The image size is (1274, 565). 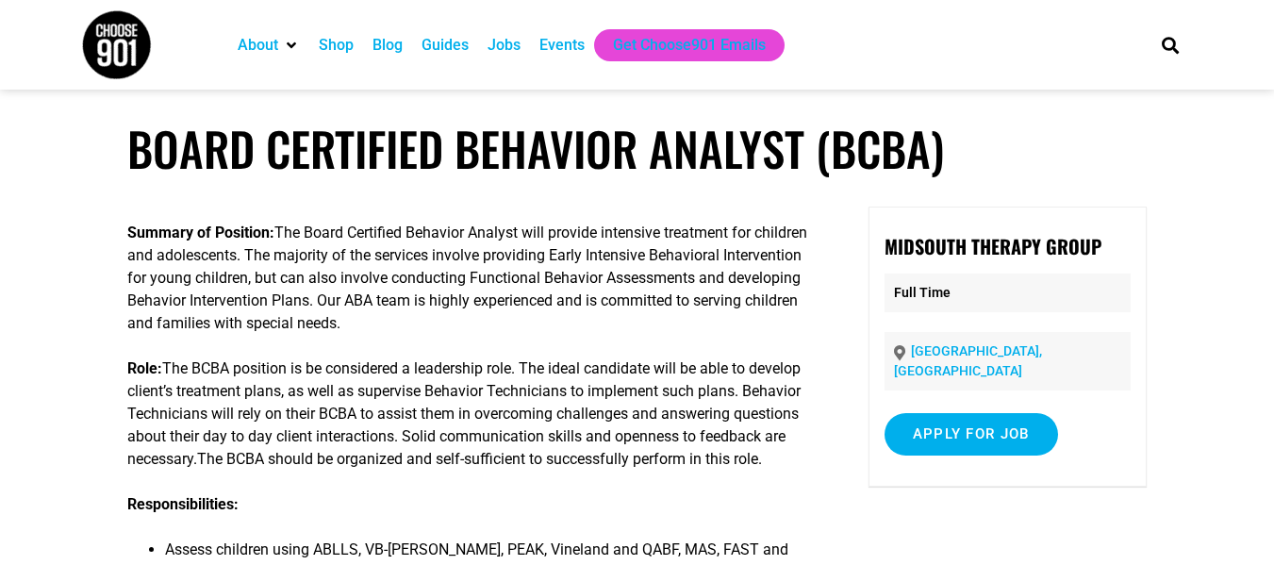 I want to click on a: Events, so click(x=562, y=45).